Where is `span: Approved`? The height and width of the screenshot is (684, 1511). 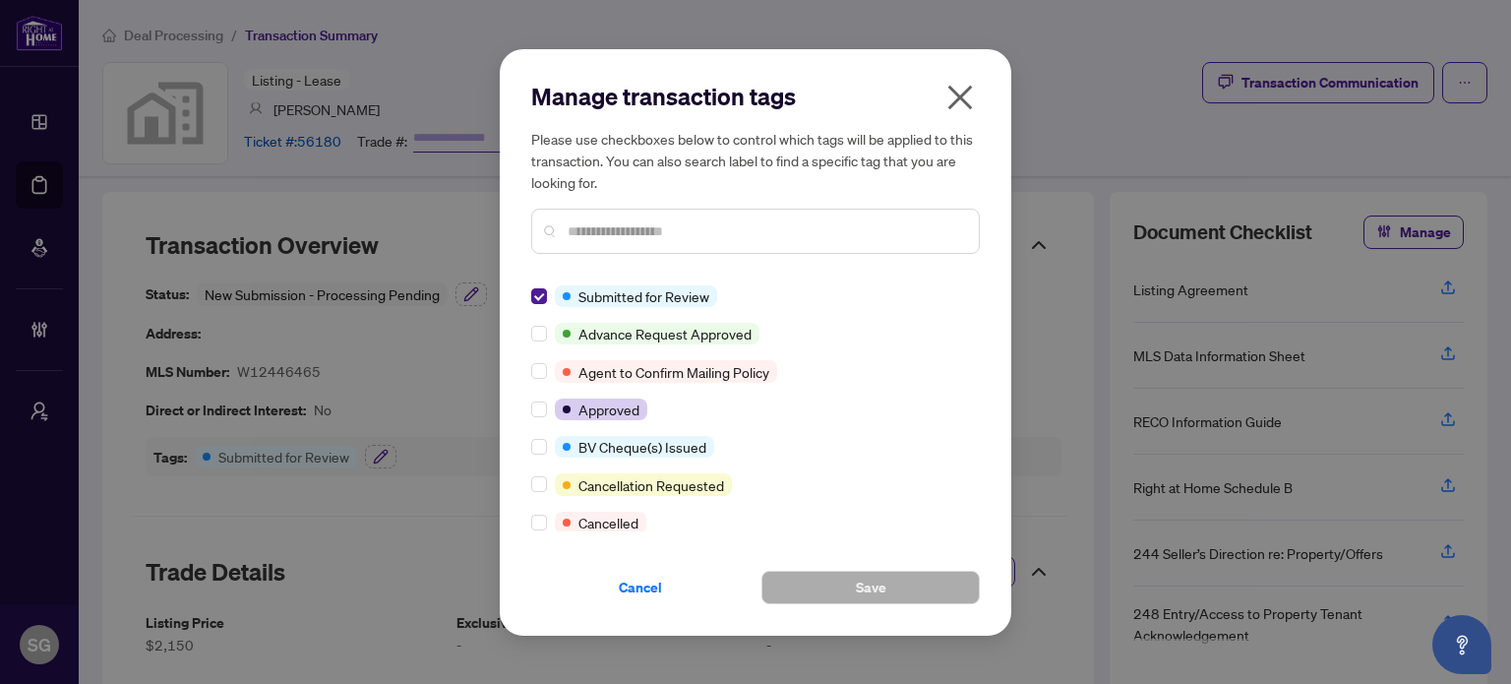
span: Approved is located at coordinates (609, 409).